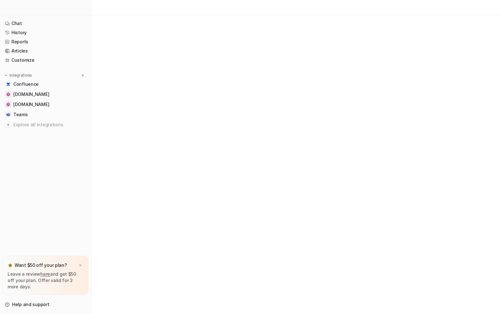 This screenshot has width=501, height=314. What do you see at coordinates (41, 266) in the screenshot?
I see `p: Want $50 off your plan?` at bounding box center [41, 266].